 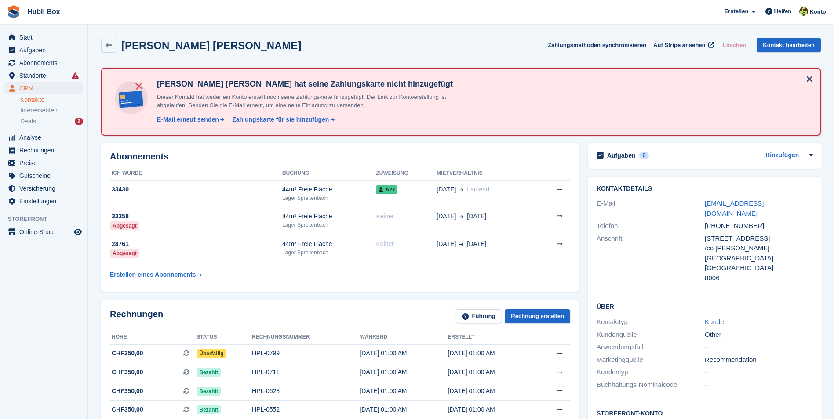 I want to click on span: Start, so click(x=46, y=37).